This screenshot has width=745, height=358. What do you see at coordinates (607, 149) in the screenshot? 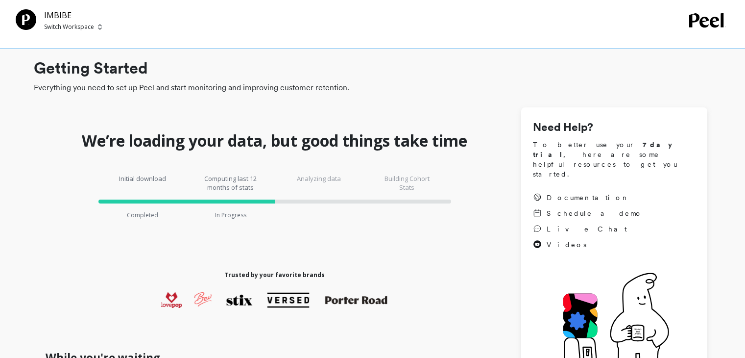
I see `strong: 7 day trial` at bounding box center [607, 149].